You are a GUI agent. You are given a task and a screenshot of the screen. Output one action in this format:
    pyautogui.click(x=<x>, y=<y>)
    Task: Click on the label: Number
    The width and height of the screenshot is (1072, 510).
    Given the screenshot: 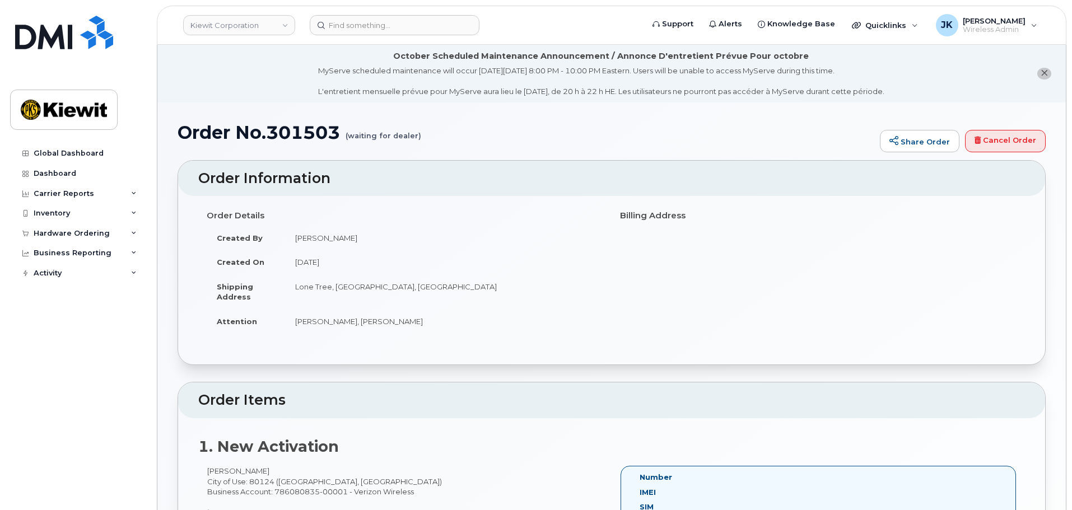 What is the action you would take?
    pyautogui.click(x=656, y=477)
    